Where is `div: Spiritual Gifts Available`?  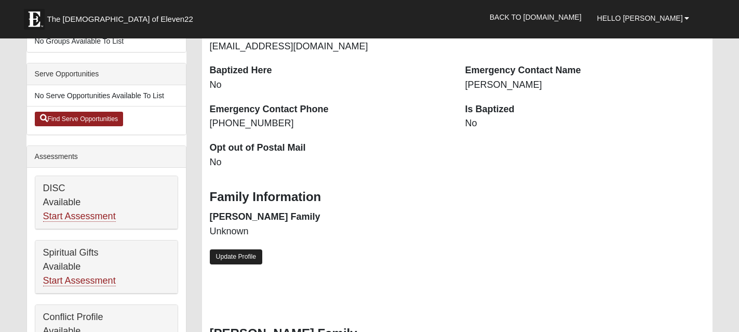 div: Spiritual Gifts Available is located at coordinates (107, 267).